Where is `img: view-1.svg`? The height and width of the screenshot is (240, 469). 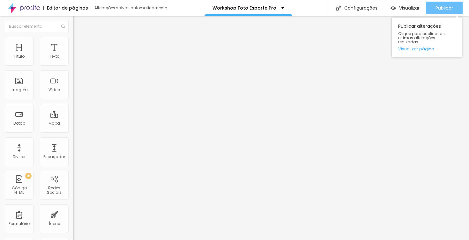 img: view-1.svg is located at coordinates (393, 8).